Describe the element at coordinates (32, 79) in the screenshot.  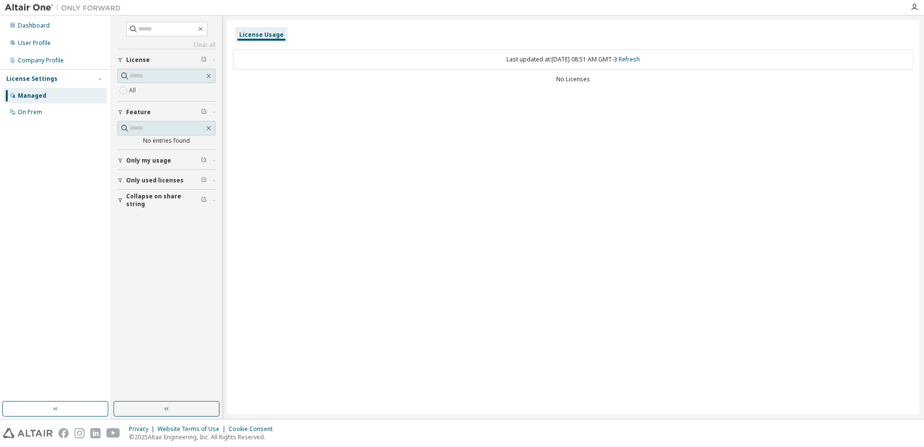
I see `div: License Settings` at that location.